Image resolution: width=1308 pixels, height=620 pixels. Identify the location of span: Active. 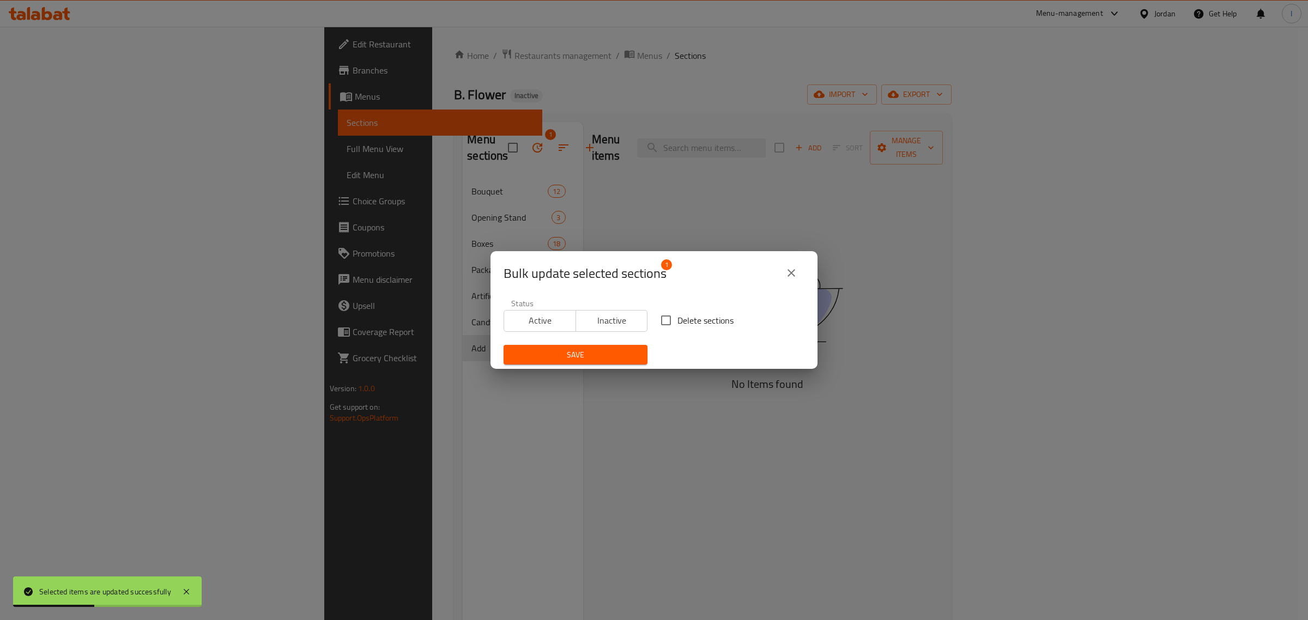
(540, 320).